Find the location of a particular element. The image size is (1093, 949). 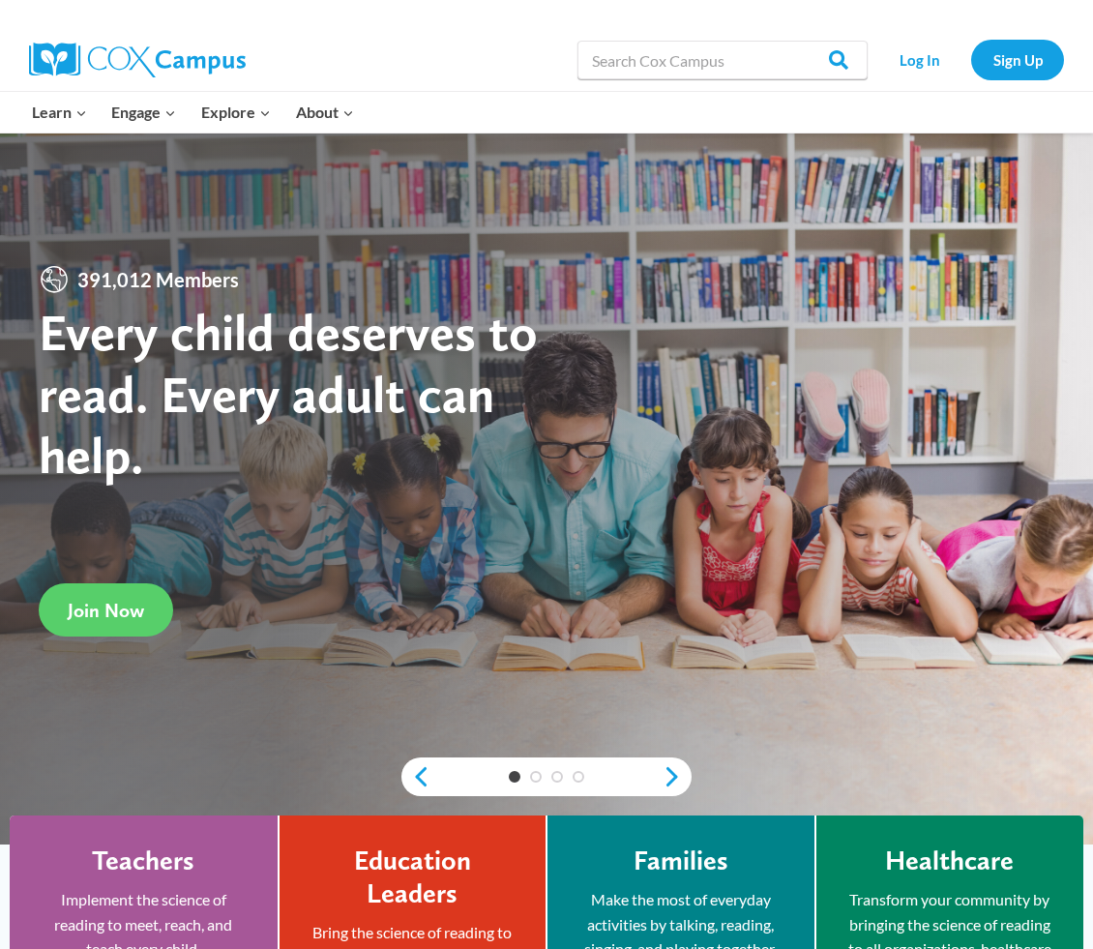

a: next is located at coordinates (677, 777).